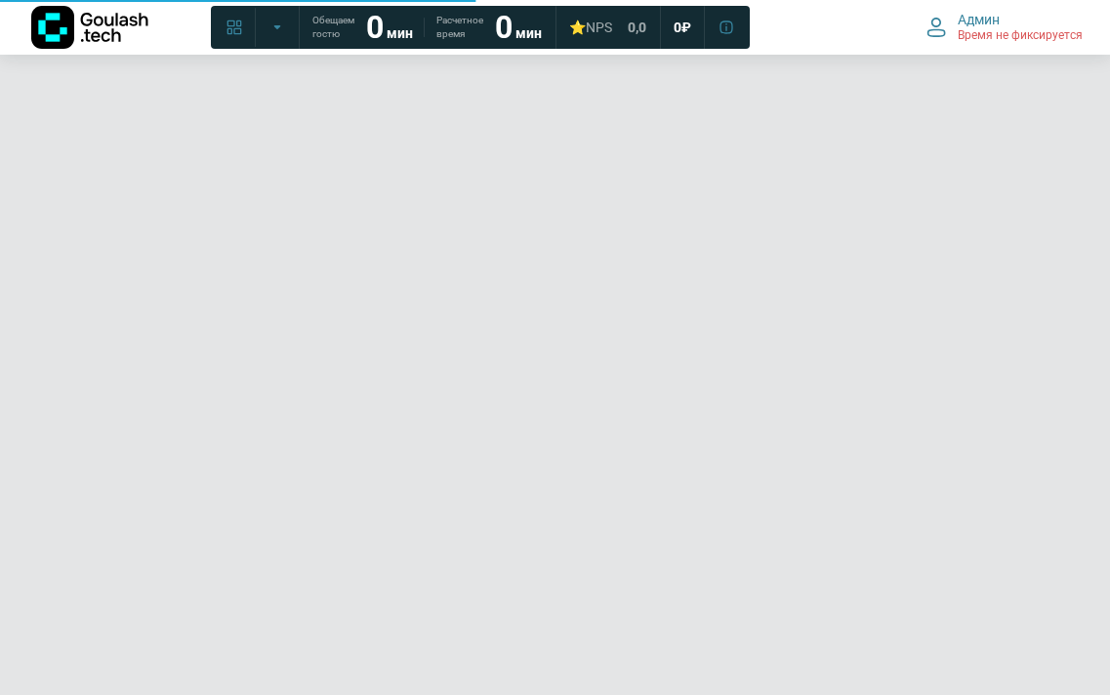  Describe the element at coordinates (90, 27) in the screenshot. I see `a: Логотип компании Goulash.tech` at that location.